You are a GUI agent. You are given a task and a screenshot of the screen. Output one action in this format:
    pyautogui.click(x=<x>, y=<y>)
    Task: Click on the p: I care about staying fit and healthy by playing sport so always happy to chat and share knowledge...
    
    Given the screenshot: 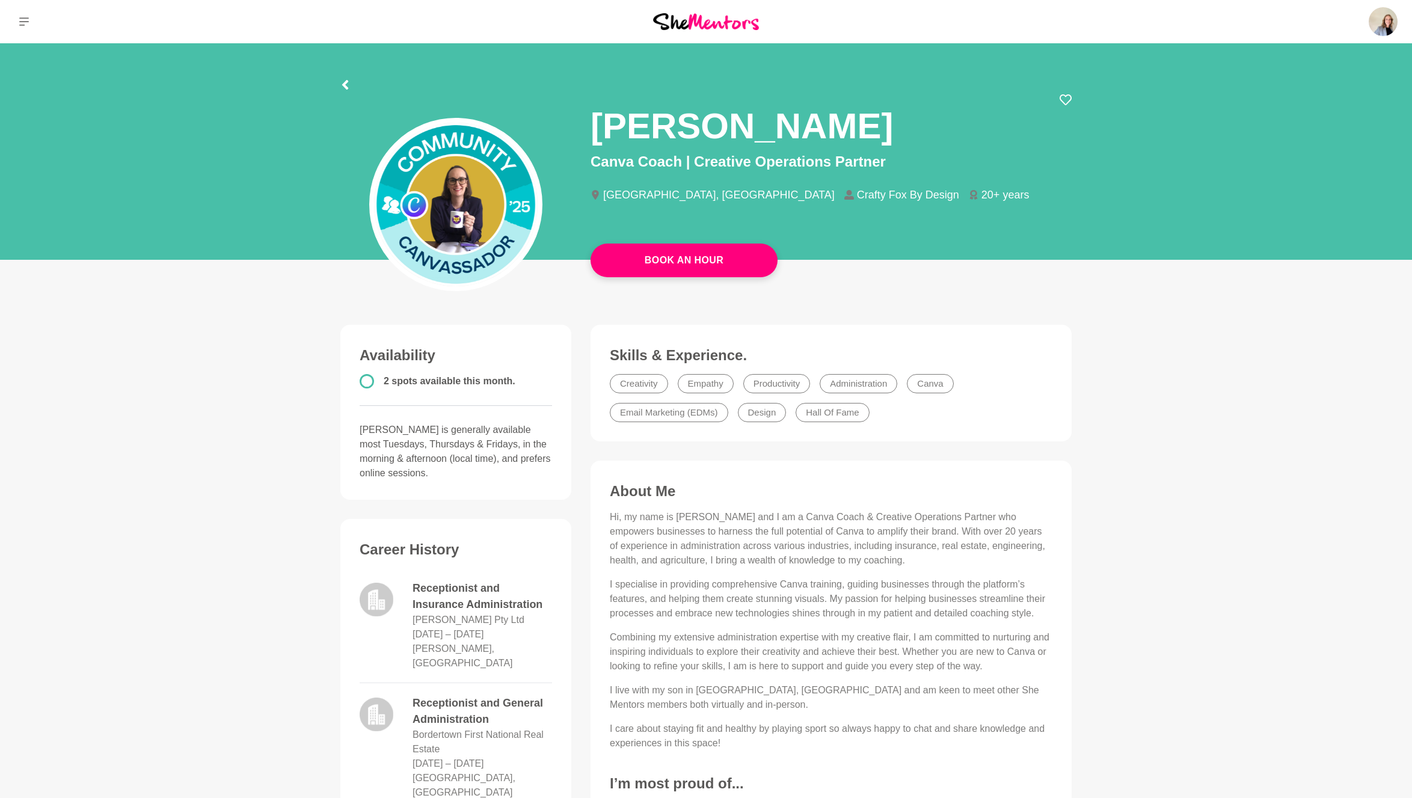 What is the action you would take?
    pyautogui.click(x=831, y=736)
    